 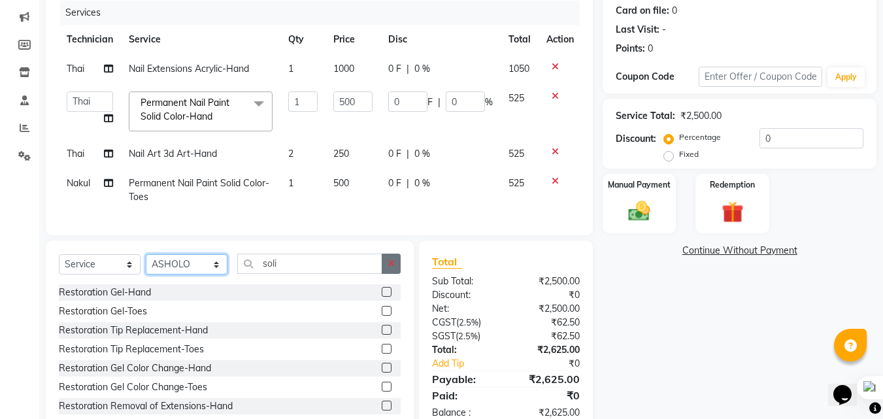 I want to click on th: Price, so click(x=353, y=39).